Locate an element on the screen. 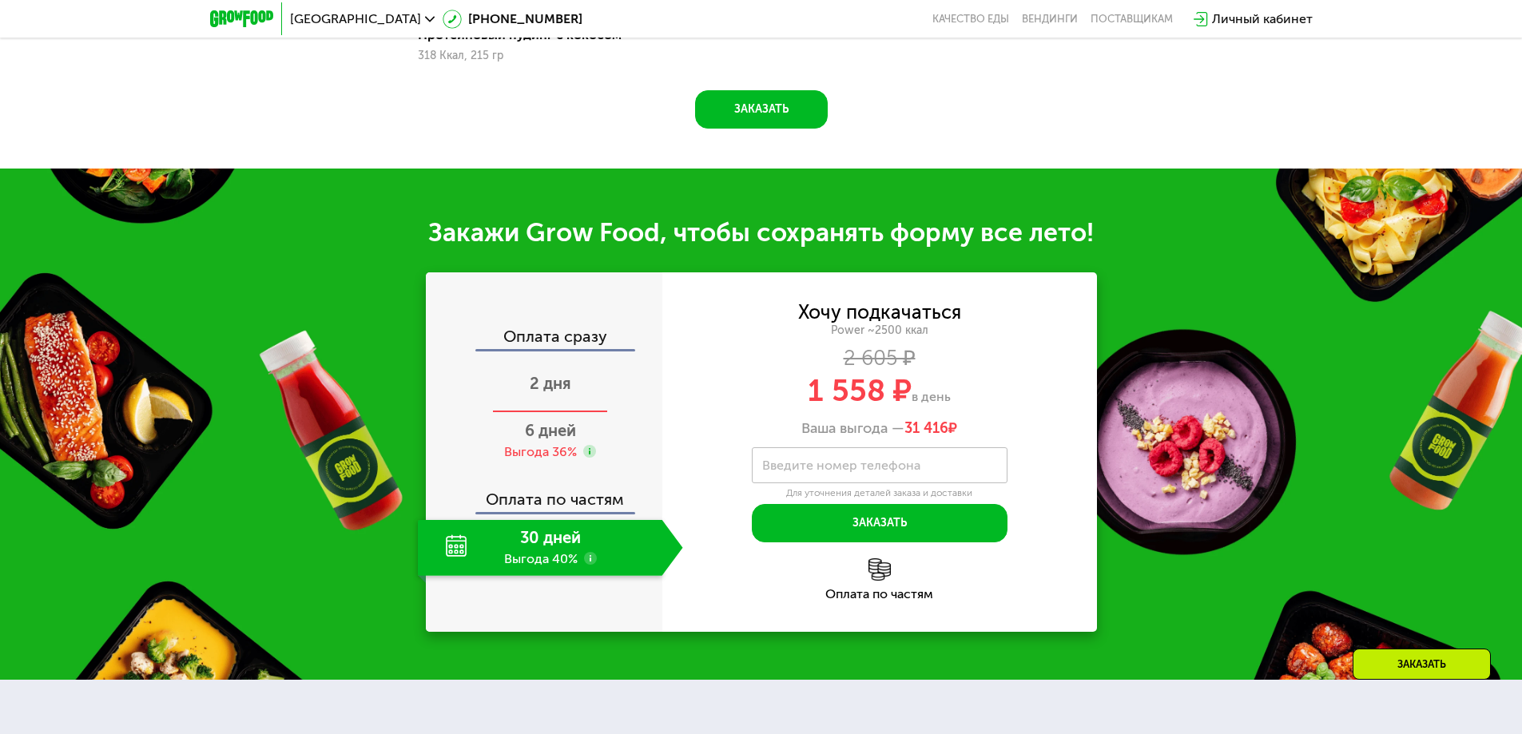 This screenshot has height=734, width=1522. div: Хочу подкачаться is located at coordinates (879, 312).